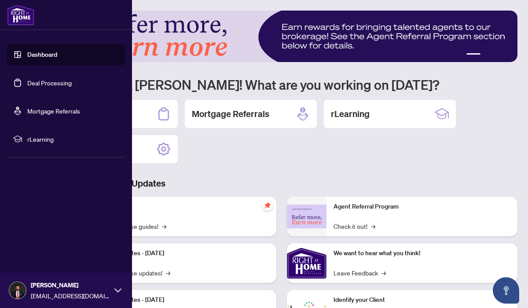 Image resolution: width=528 pixels, height=308 pixels. I want to click on img: logo, so click(21, 15).